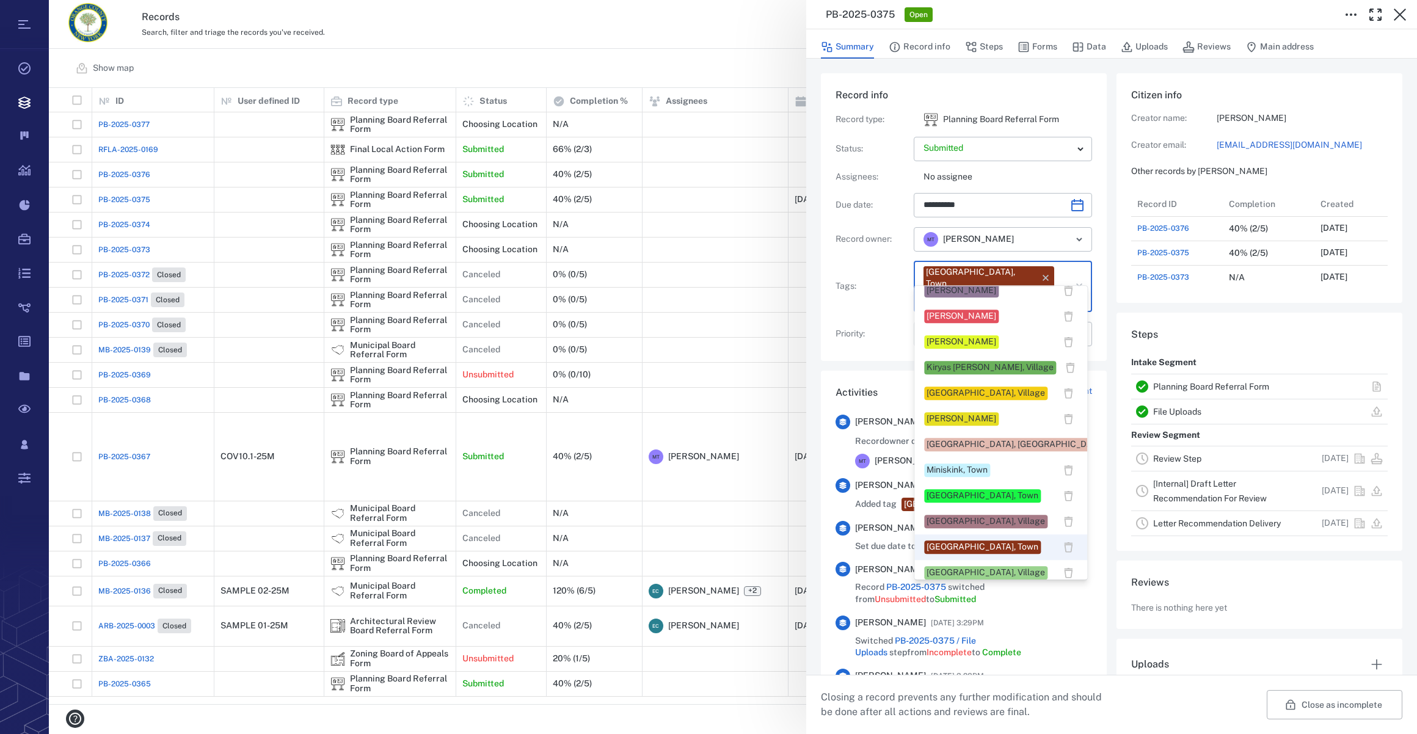 The image size is (1417, 734). I want to click on div: Miniskink, Town, so click(957, 470).